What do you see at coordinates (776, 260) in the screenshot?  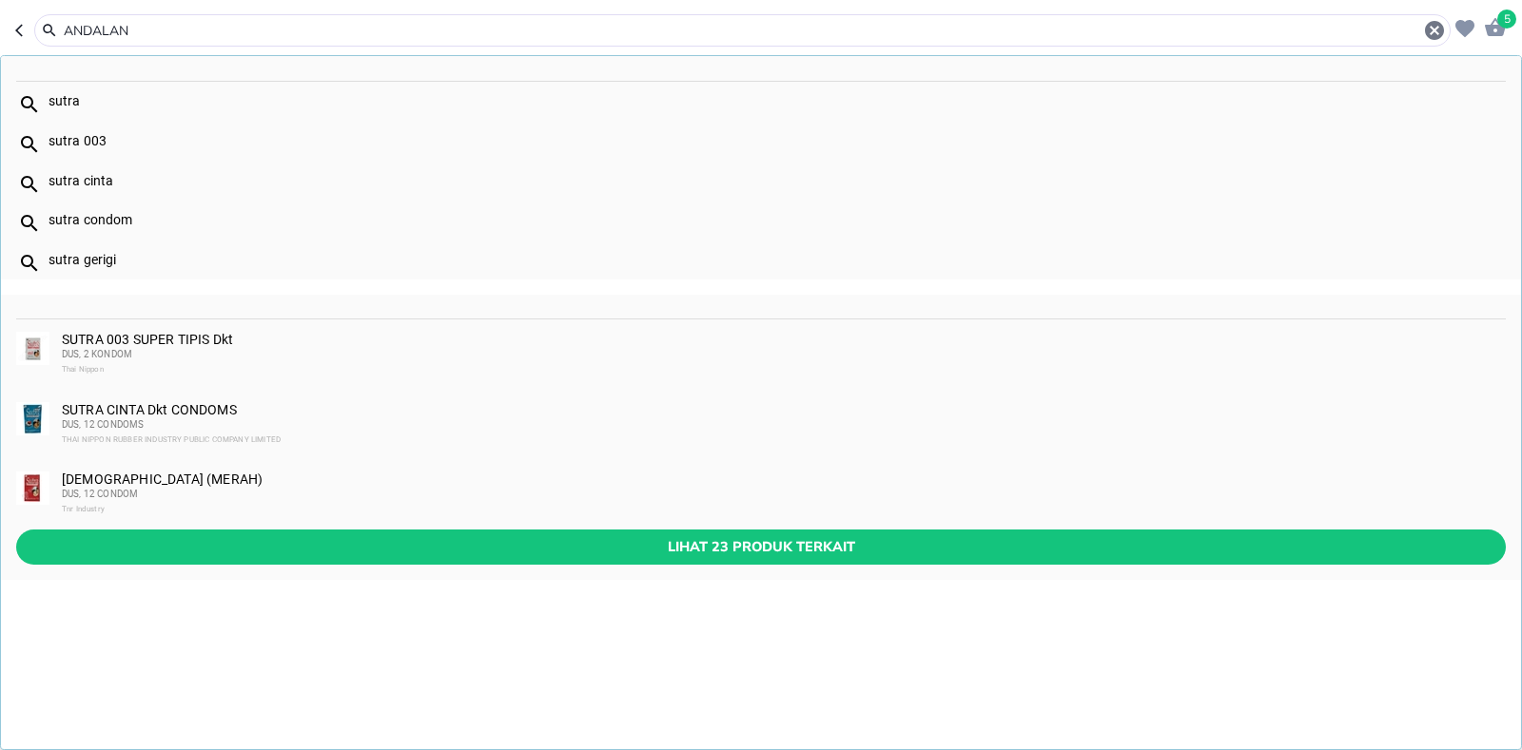 I see `div: sutra gerigi` at bounding box center [776, 260].